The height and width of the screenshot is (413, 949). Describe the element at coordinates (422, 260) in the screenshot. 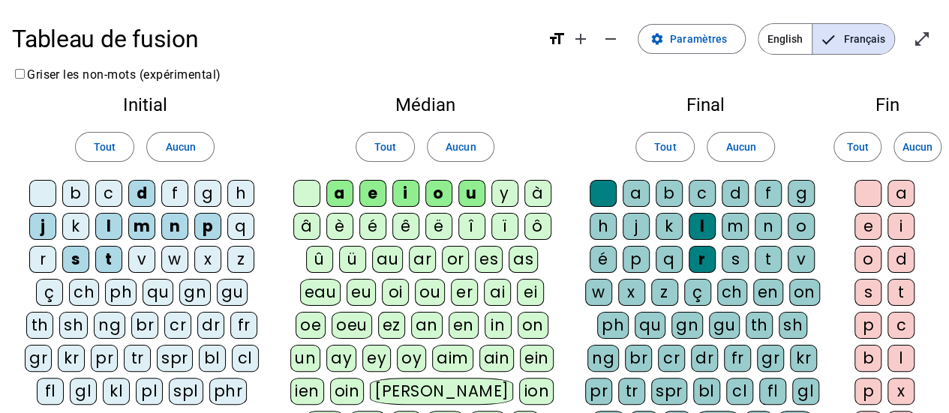

I see `div: ar` at that location.